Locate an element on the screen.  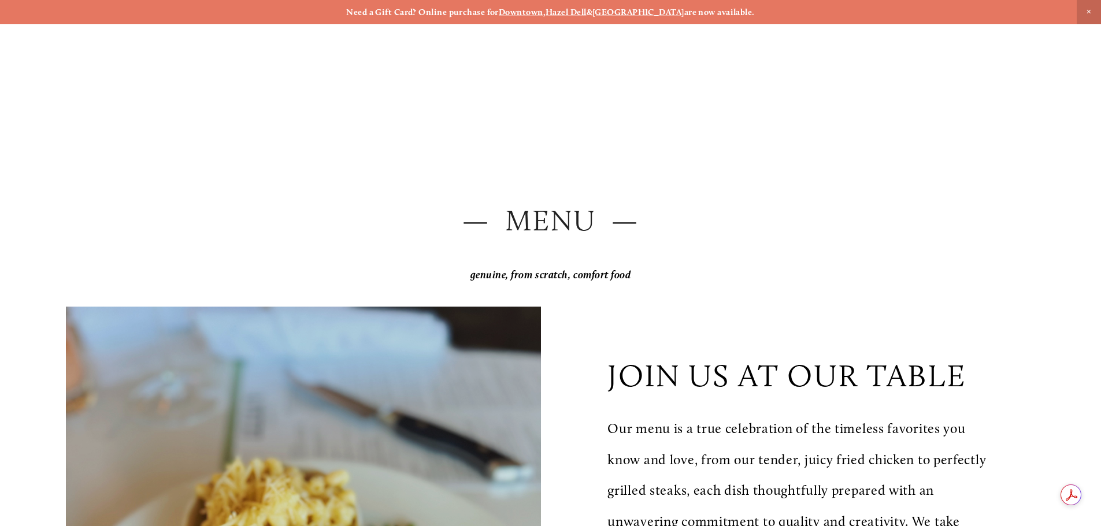
strong: Hazel Dell is located at coordinates (566, 12).